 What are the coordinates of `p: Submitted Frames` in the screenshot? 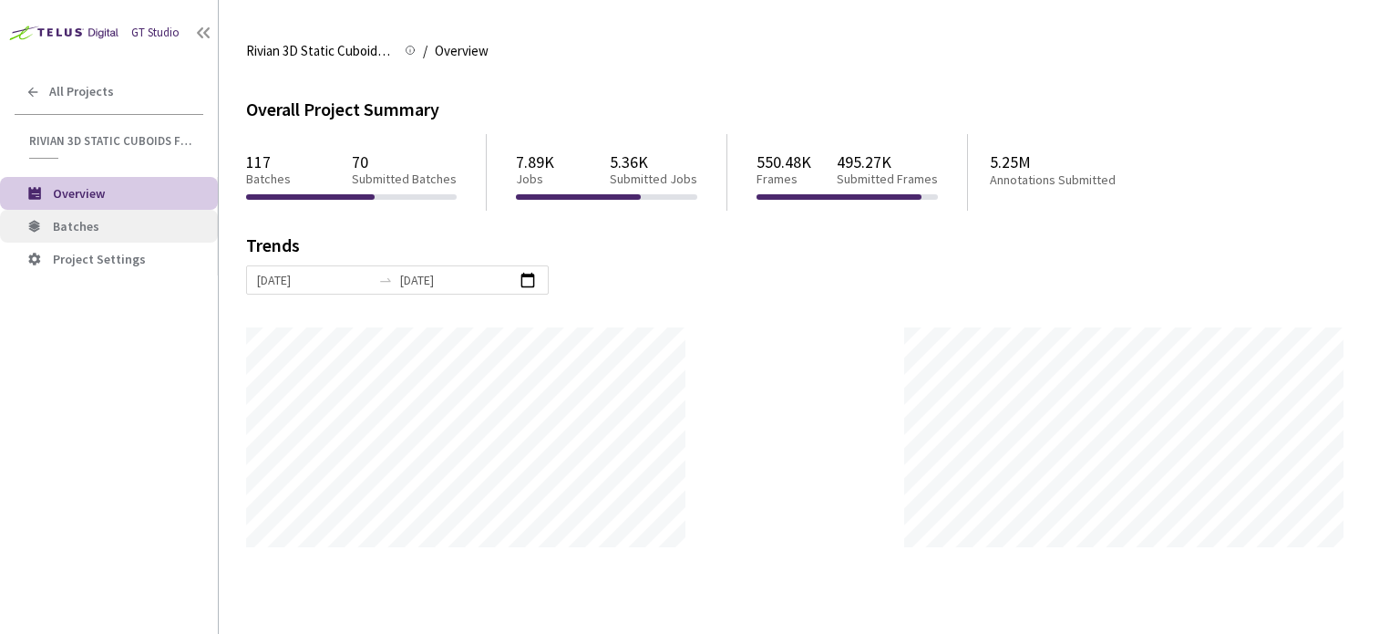 It's located at (887, 179).